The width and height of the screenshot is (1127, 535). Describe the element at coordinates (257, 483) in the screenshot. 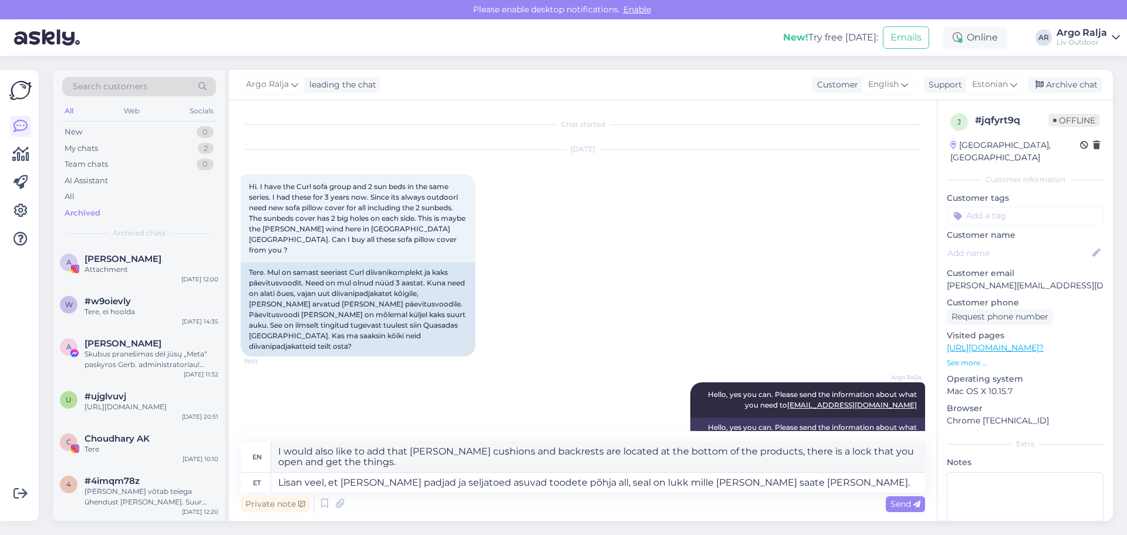

I see `div: et` at that location.